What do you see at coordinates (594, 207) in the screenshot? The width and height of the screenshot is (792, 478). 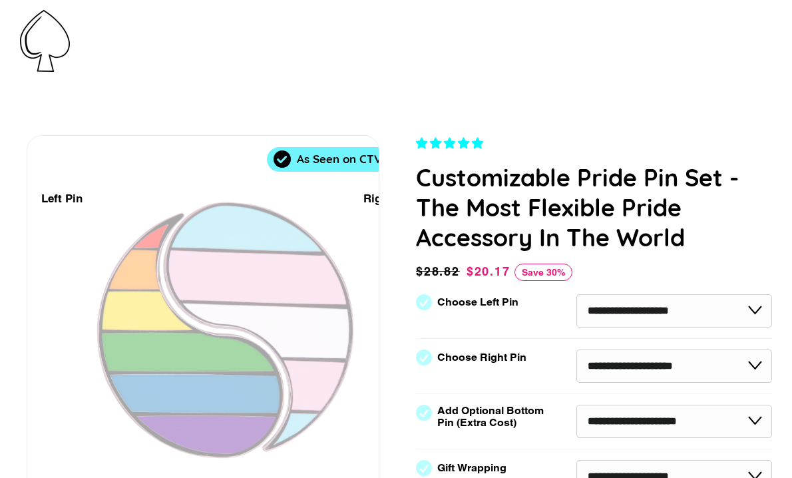 I see `h1: Customizable Pride Pin Set - The Most Flexible Pride Accessory In The World` at bounding box center [594, 207].